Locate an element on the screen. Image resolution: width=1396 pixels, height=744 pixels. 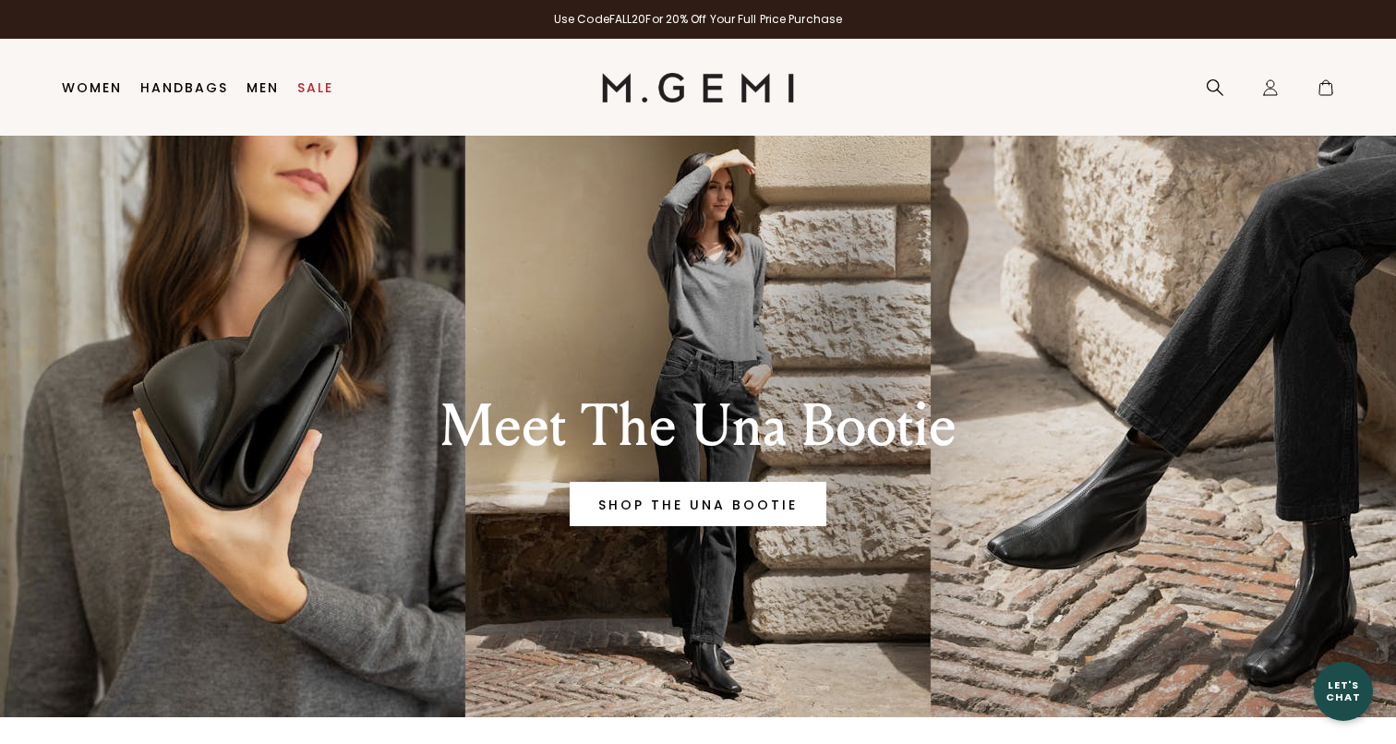
a: Handbags is located at coordinates (184, 88).